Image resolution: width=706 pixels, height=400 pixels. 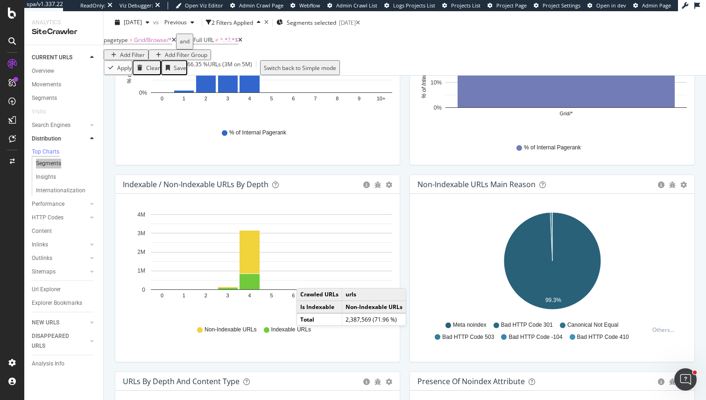 I want to click on span: Projects List, so click(x=465, y=5).